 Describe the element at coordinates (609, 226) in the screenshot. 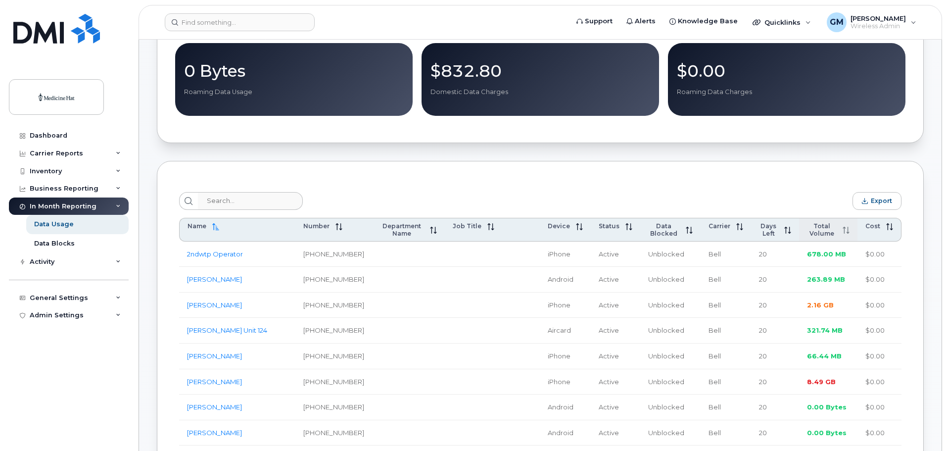

I see `span: Status` at that location.